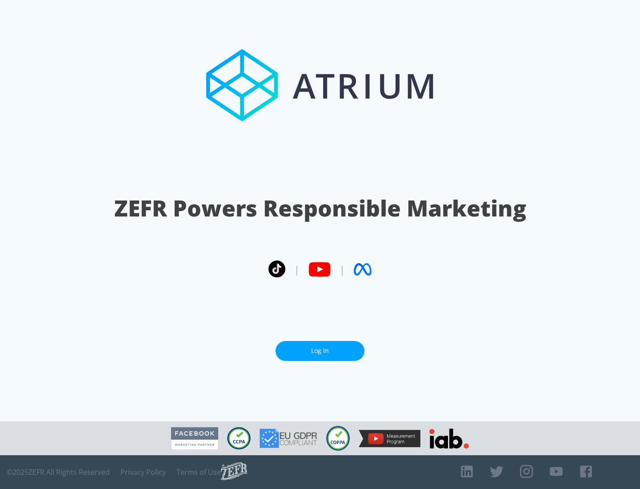 This screenshot has width=640, height=489. Describe the element at coordinates (390, 438) in the screenshot. I see `img: YouTube Measurement Program` at that location.